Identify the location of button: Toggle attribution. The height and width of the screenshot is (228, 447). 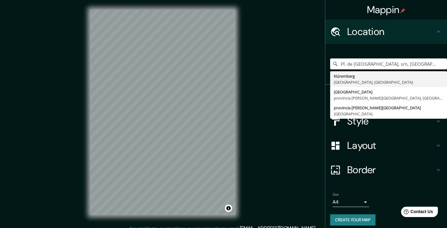
(229, 208).